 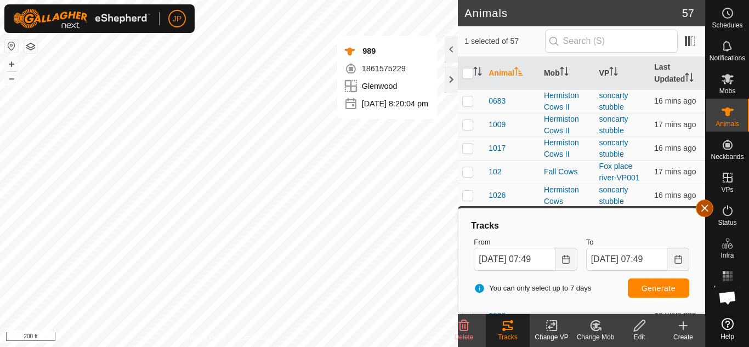 I want to click on span: You can only select up to 7 days, so click(x=533, y=289).